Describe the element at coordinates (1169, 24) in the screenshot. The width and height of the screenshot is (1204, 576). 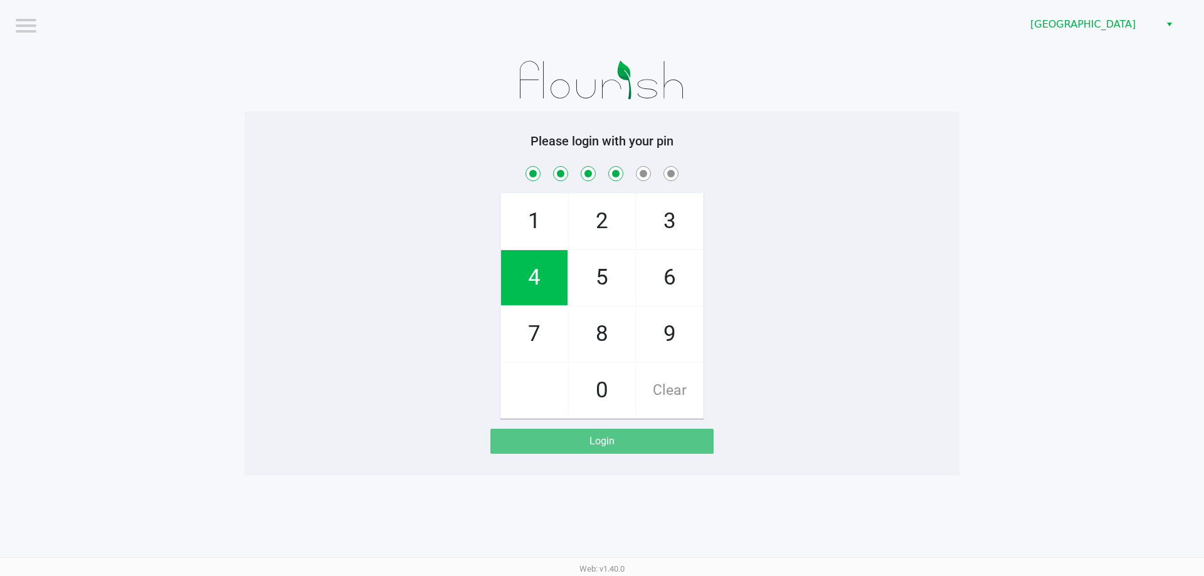
I see `button: Select` at that location.